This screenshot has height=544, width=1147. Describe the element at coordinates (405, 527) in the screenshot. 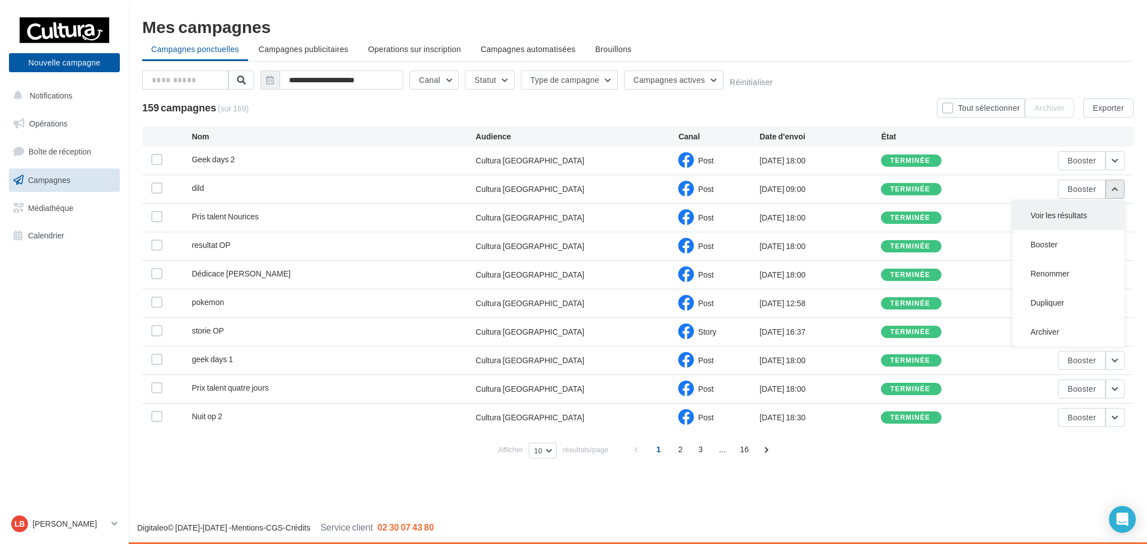

I see `span: 02 30 07 43 80` at that location.